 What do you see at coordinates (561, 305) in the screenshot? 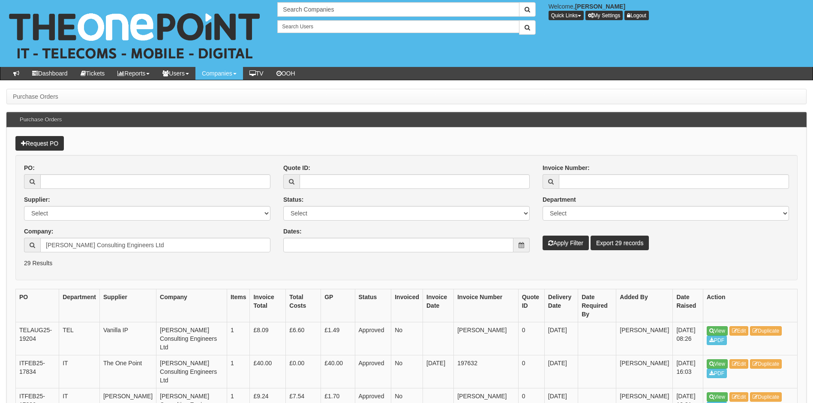
I see `th: Delivery Date` at bounding box center [561, 305].